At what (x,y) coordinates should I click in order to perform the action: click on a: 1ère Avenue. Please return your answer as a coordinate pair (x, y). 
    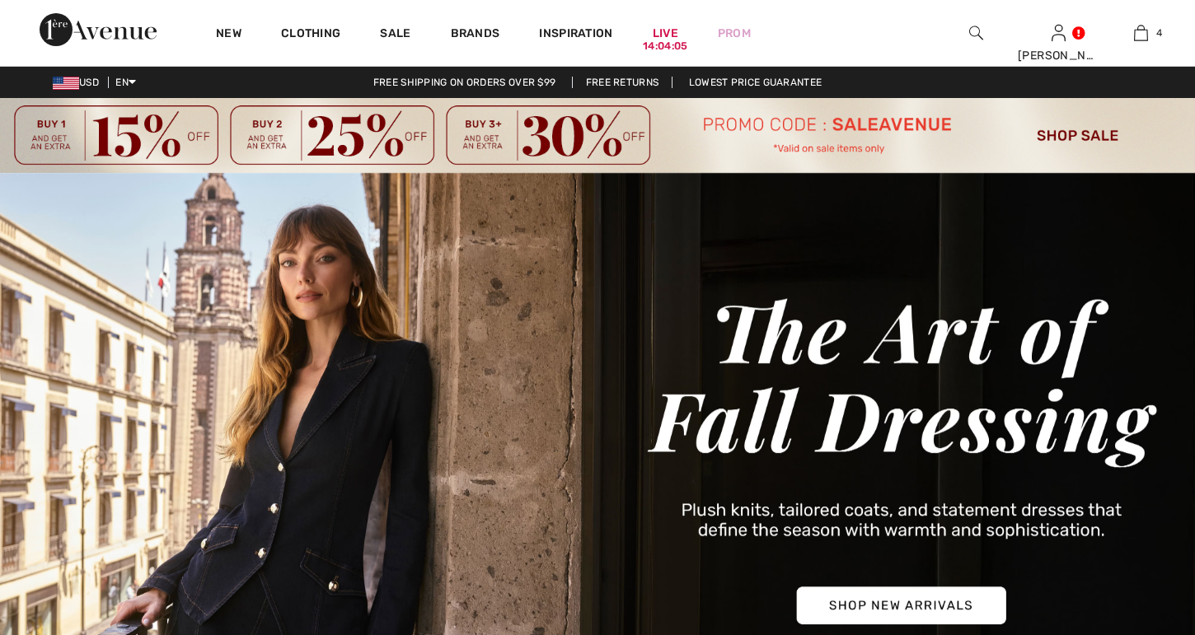
    Looking at the image, I should click on (98, 30).